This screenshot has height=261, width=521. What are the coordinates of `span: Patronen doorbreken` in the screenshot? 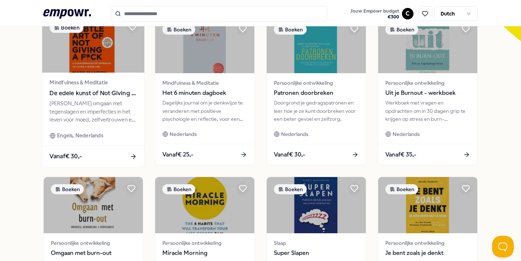 It's located at (316, 93).